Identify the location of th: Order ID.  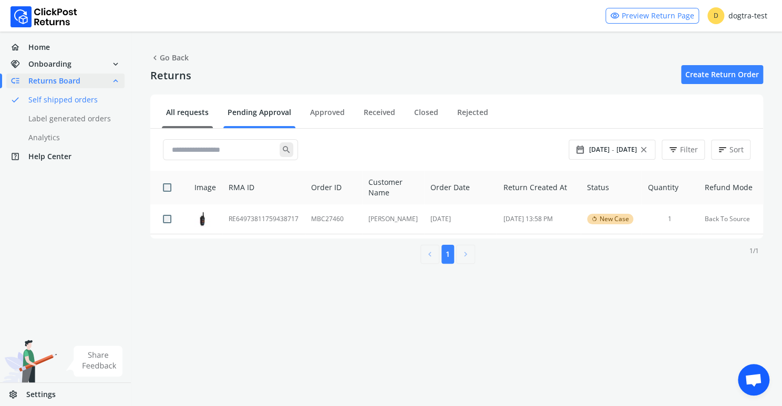
(333, 188).